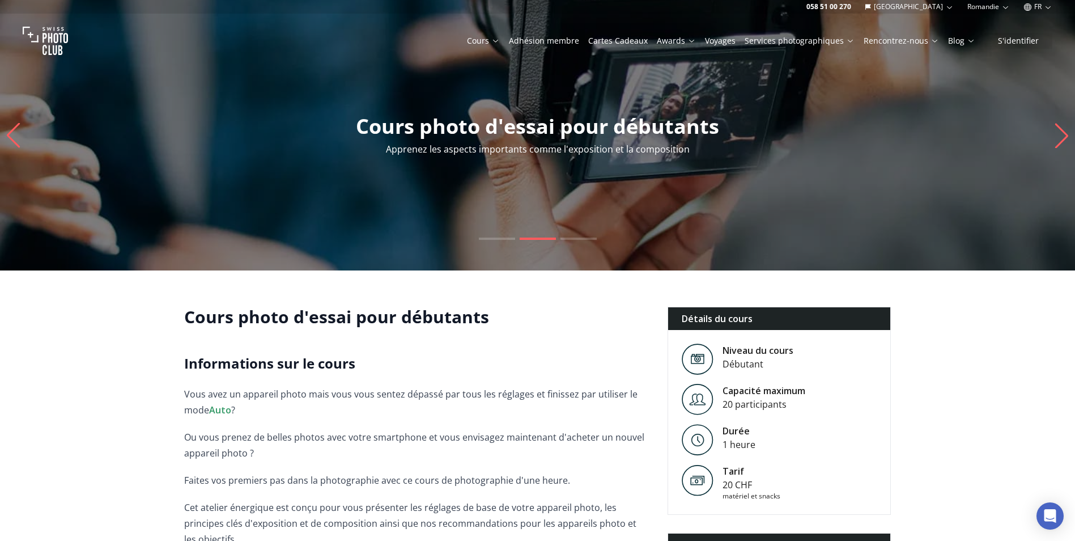  What do you see at coordinates (417, 402) in the screenshot?
I see `p: Vous avez un appareil photo mais vous vous sentez dépassé par tous les réglages et finissez par u...` at bounding box center [417, 402].